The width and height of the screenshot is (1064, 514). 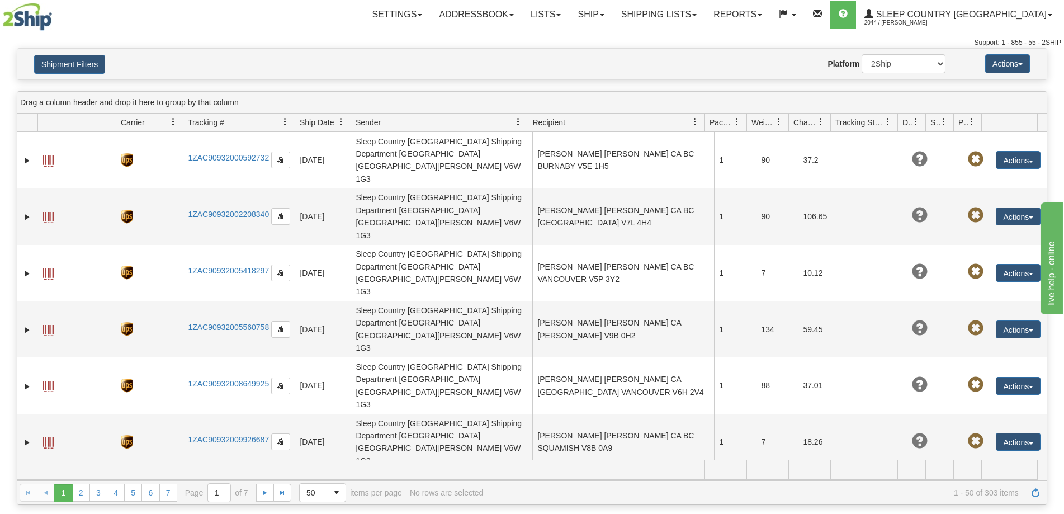 I want to click on a: Charge filter column settings, so click(x=821, y=122).